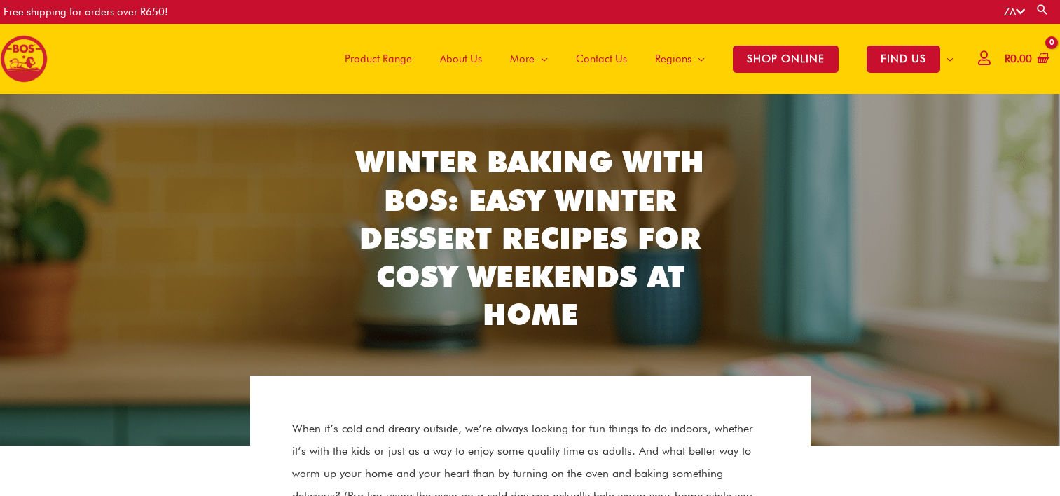 The image size is (1060, 496). I want to click on span: About Us, so click(461, 59).